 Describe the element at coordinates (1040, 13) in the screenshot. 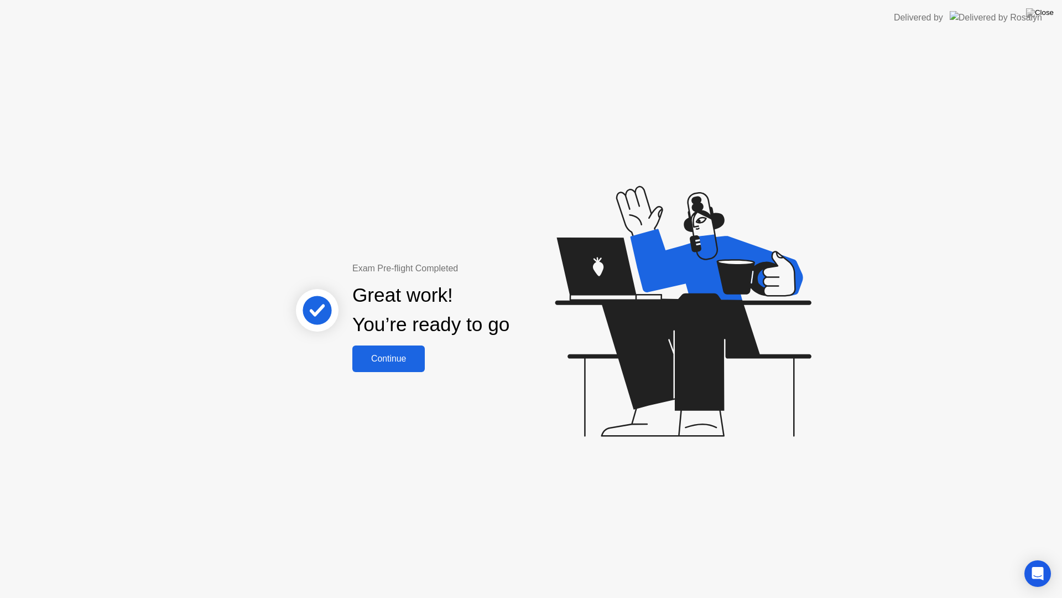

I see `img: Close` at that location.